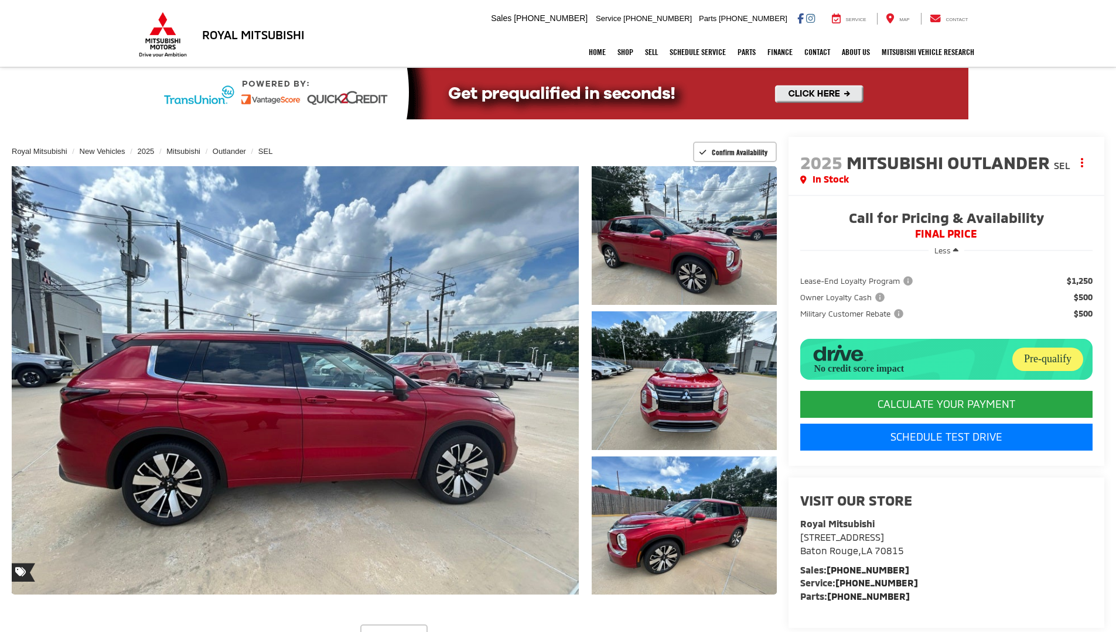  I want to click on h2: Visit our Store, so click(946, 501).